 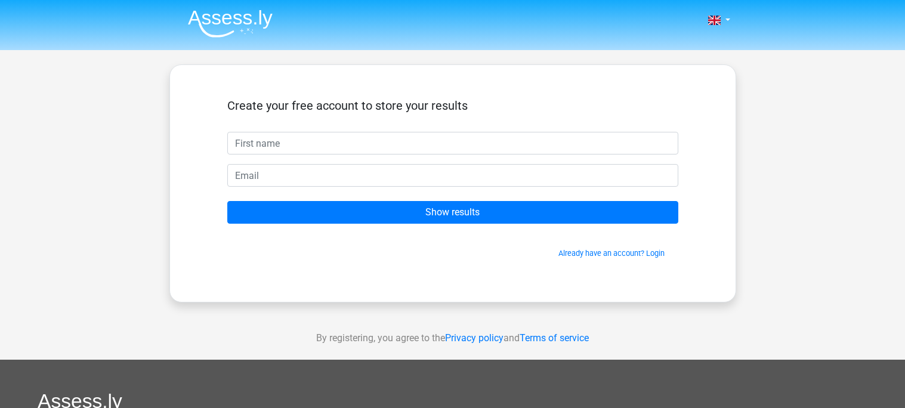 What do you see at coordinates (474, 338) in the screenshot?
I see `a: Privacy policy` at bounding box center [474, 338].